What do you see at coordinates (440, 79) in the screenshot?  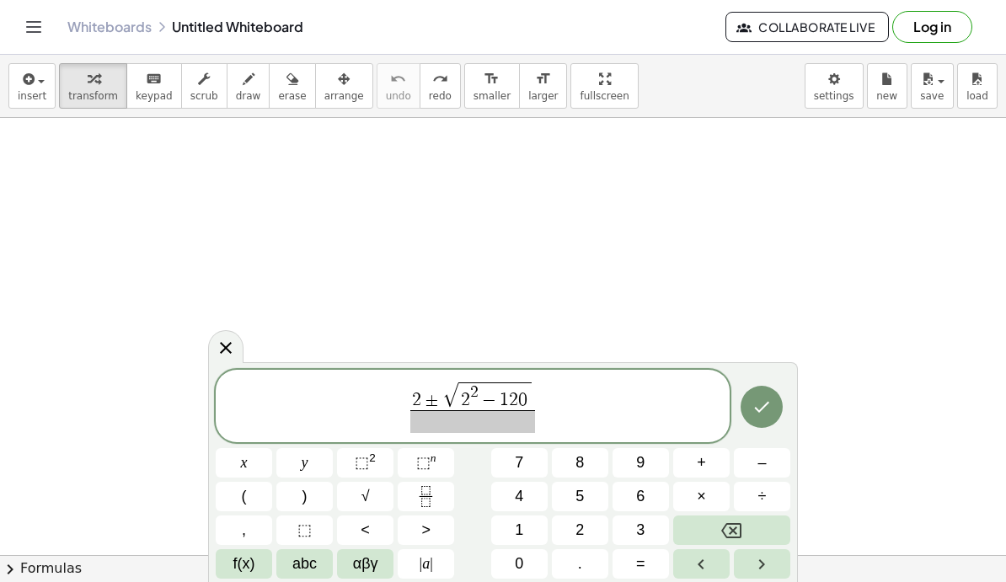 I see `i: redo` at bounding box center [440, 79].